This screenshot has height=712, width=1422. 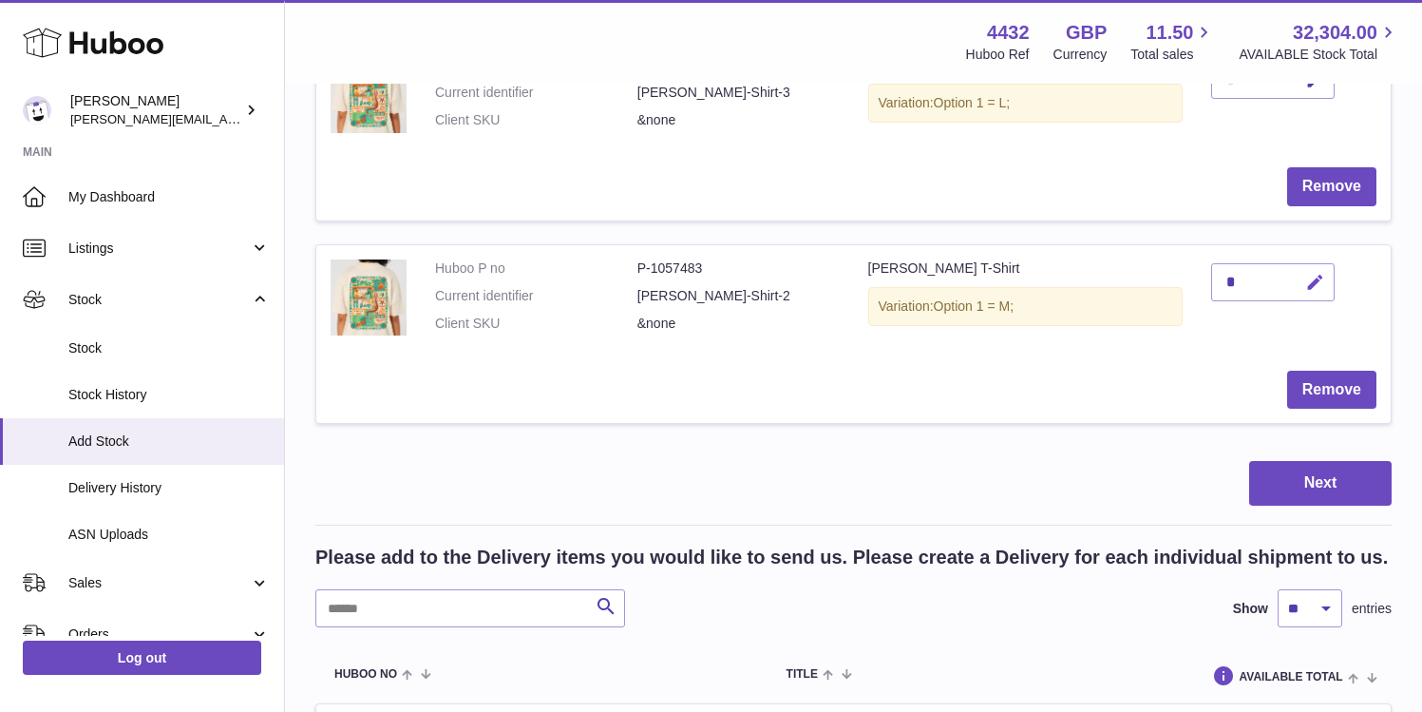 I want to click on span: entries, so click(x=1372, y=608).